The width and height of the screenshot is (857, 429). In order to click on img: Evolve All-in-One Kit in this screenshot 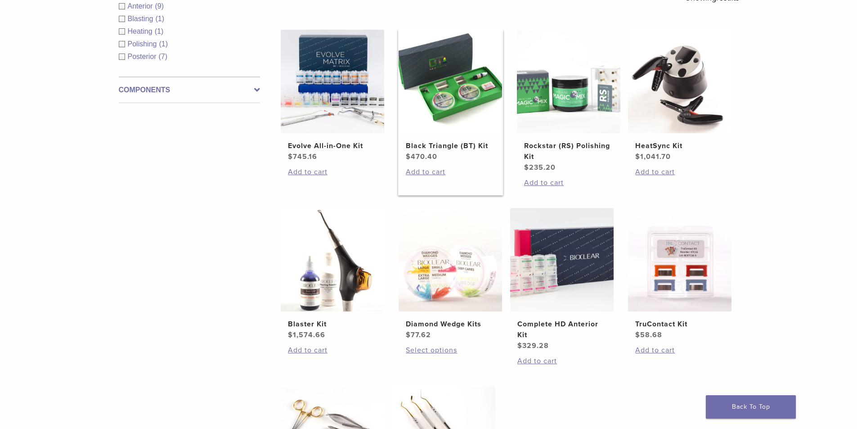, I will do `click(332, 81)`.